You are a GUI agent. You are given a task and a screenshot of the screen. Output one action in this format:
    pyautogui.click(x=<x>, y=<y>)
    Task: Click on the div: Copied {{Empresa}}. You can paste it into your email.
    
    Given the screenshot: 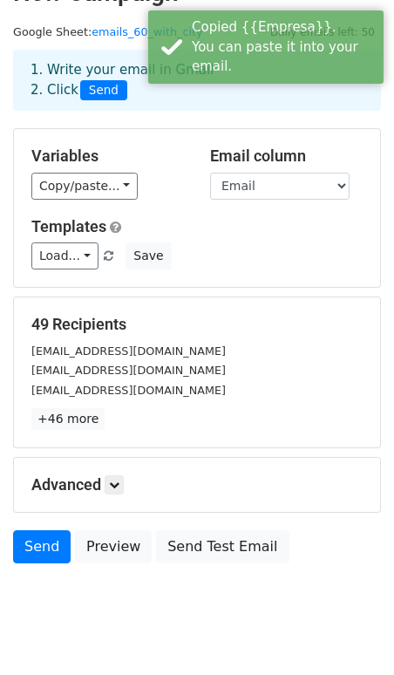 What is the action you would take?
    pyautogui.click(x=285, y=47)
    